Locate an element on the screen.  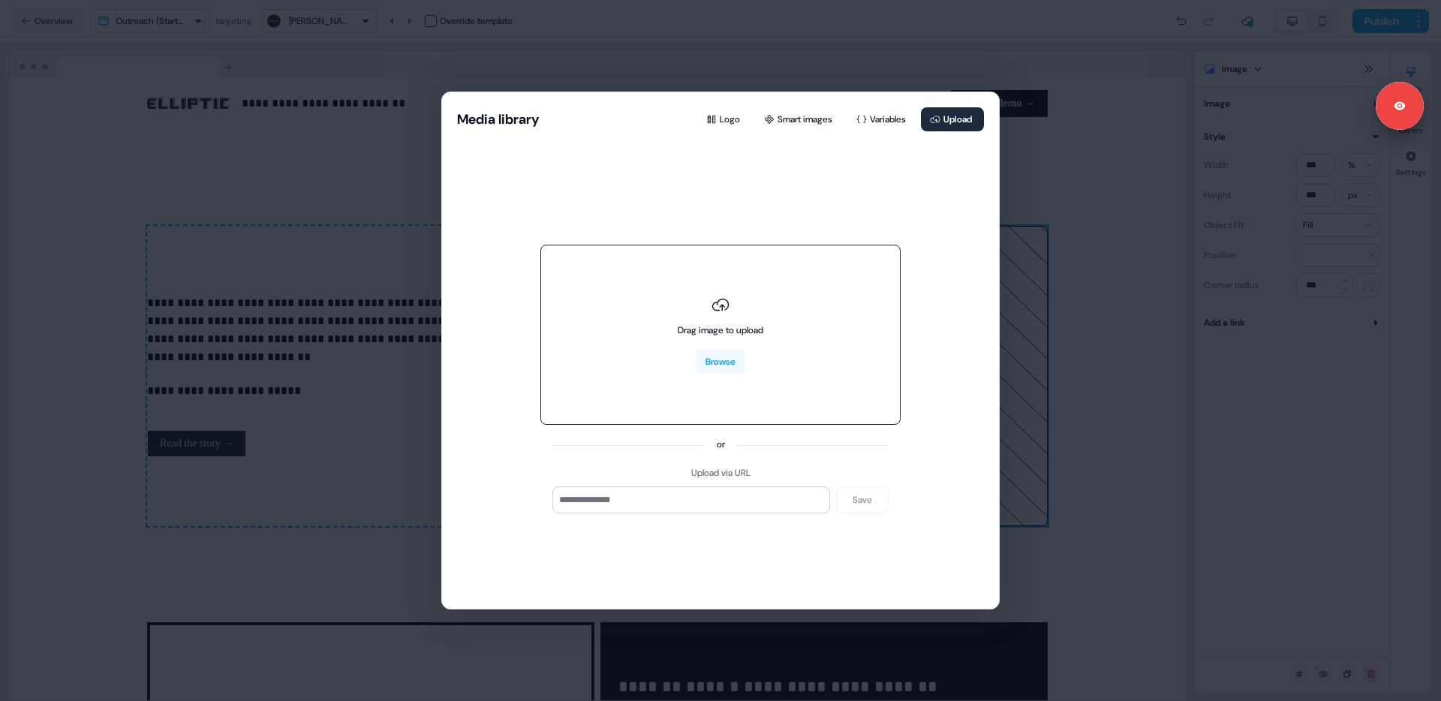
div: Upload via URL is located at coordinates (721, 473).